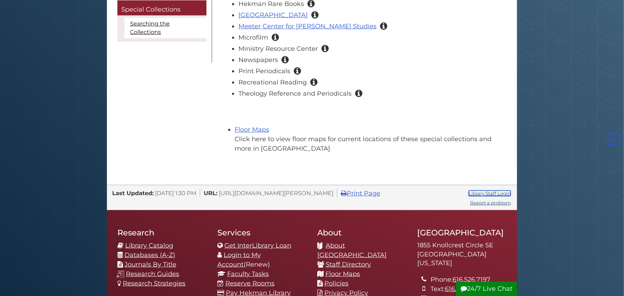 Image resolution: width=624 pixels, height=296 pixels. I want to click on span: Recreational Reading, so click(273, 82).